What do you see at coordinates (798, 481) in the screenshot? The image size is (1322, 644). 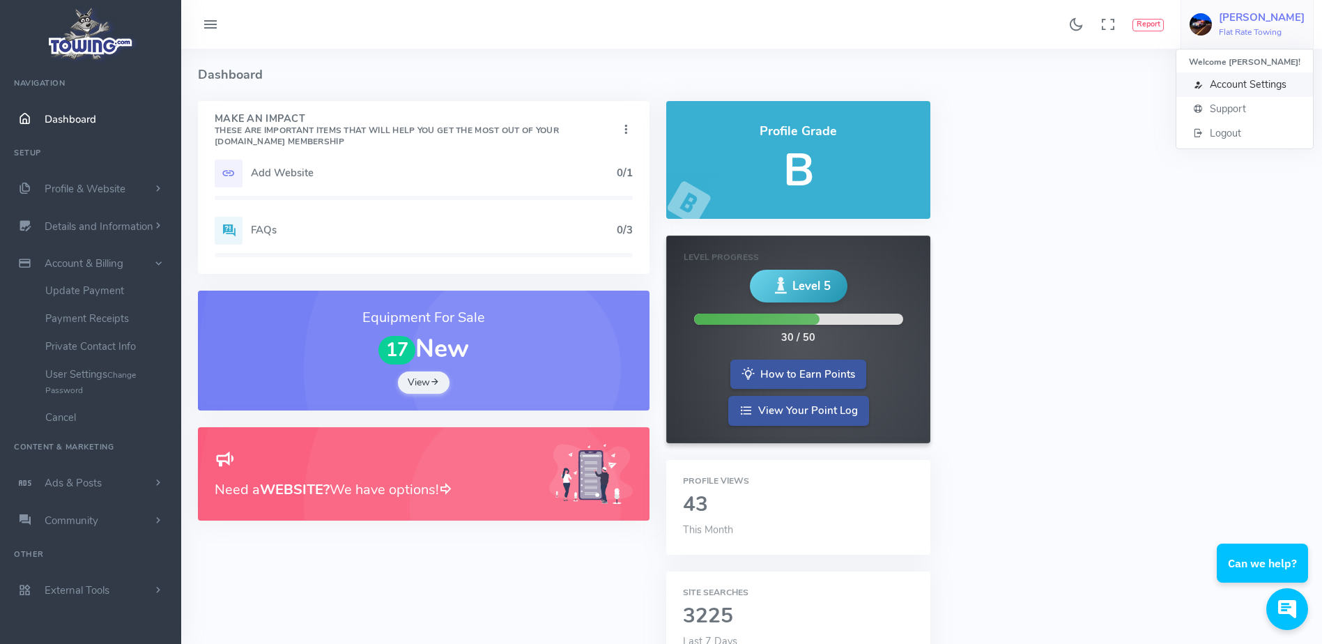 I see `h6: Profile Views` at bounding box center [798, 481].